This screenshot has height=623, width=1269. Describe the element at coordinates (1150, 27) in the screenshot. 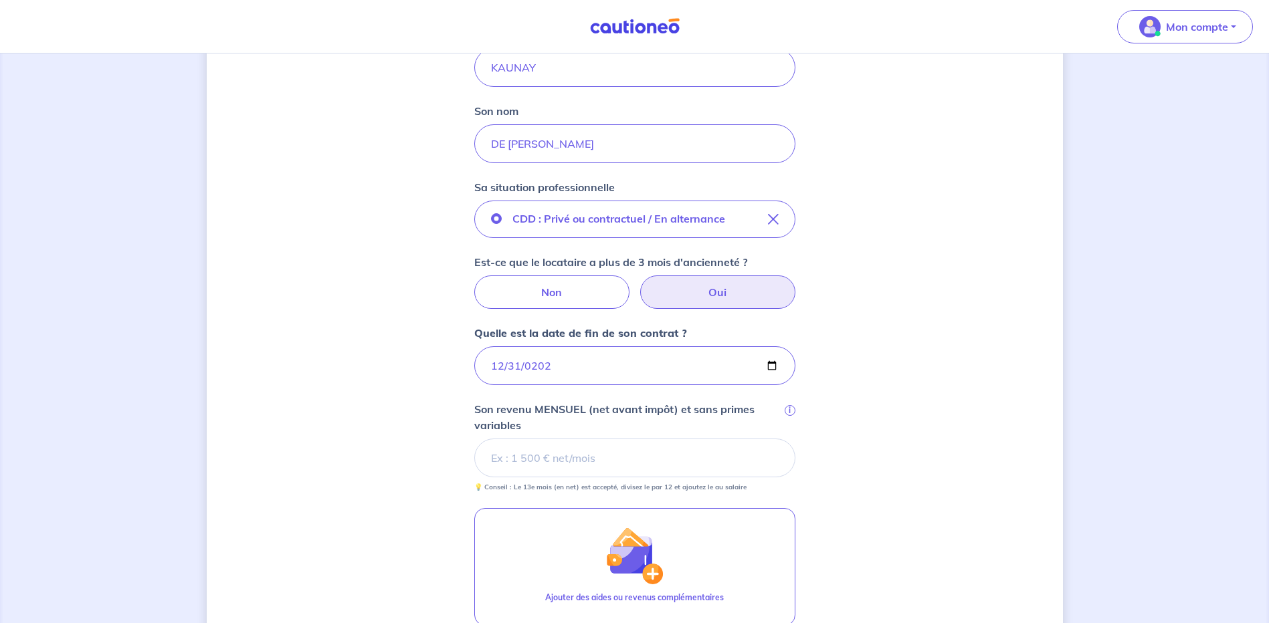

I see `img: illu_account_valid_menu.svg` at that location.